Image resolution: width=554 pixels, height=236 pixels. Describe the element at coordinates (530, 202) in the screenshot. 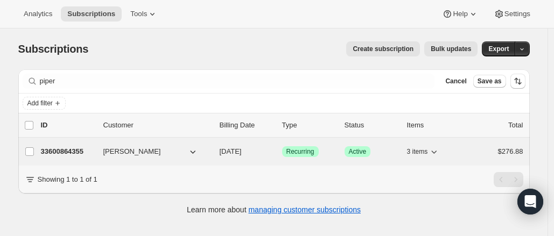

I see `div: Open Intercom Messenger` at that location.